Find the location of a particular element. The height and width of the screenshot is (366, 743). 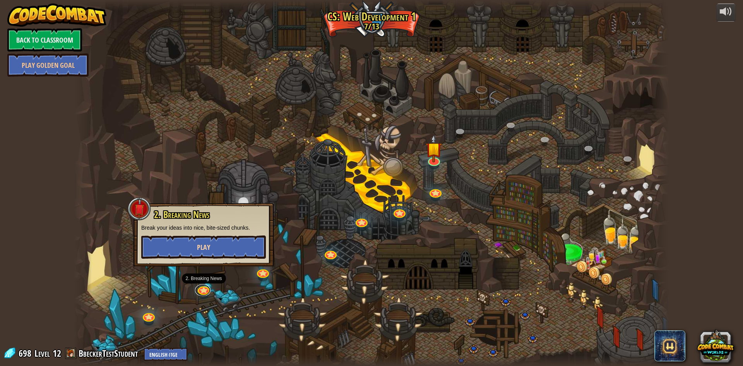

img: CodeCombat - Learn how to code by playing a game is located at coordinates (57, 15).